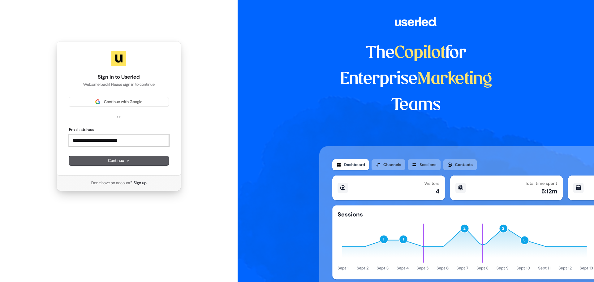 The width and height of the screenshot is (594, 282). I want to click on span: Marketing, so click(455, 79).